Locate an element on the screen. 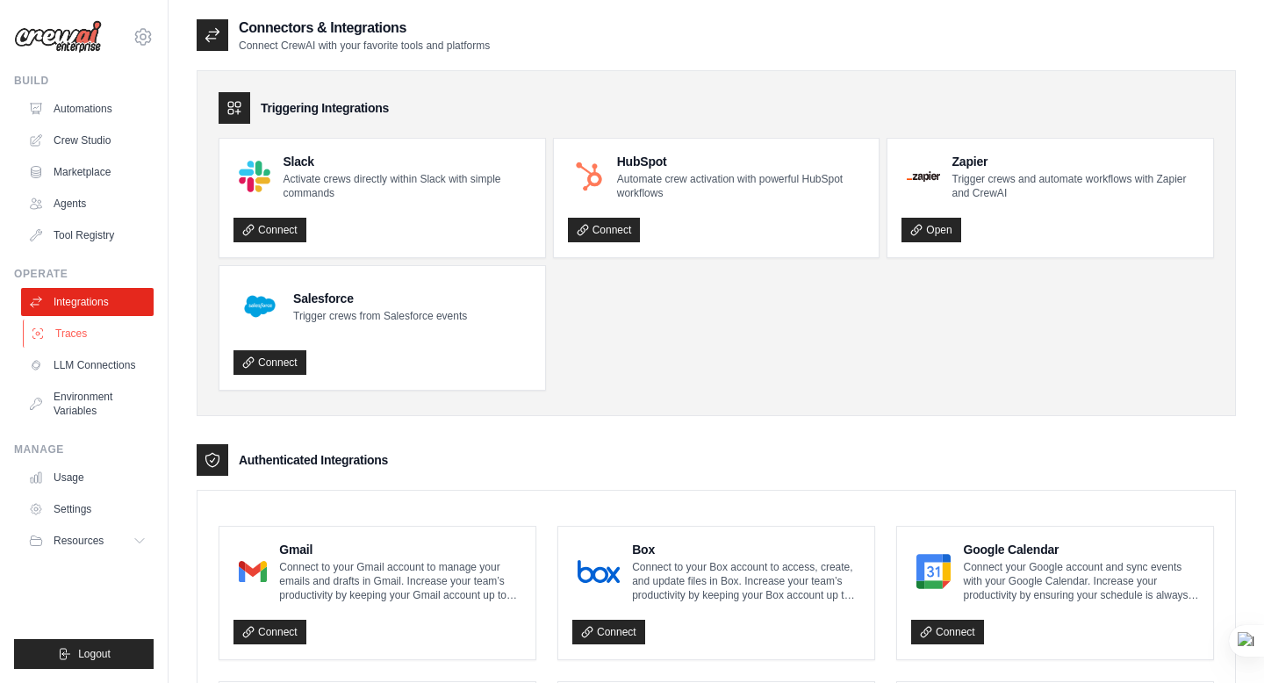 The height and width of the screenshot is (683, 1264). button: Resources is located at coordinates (87, 541).